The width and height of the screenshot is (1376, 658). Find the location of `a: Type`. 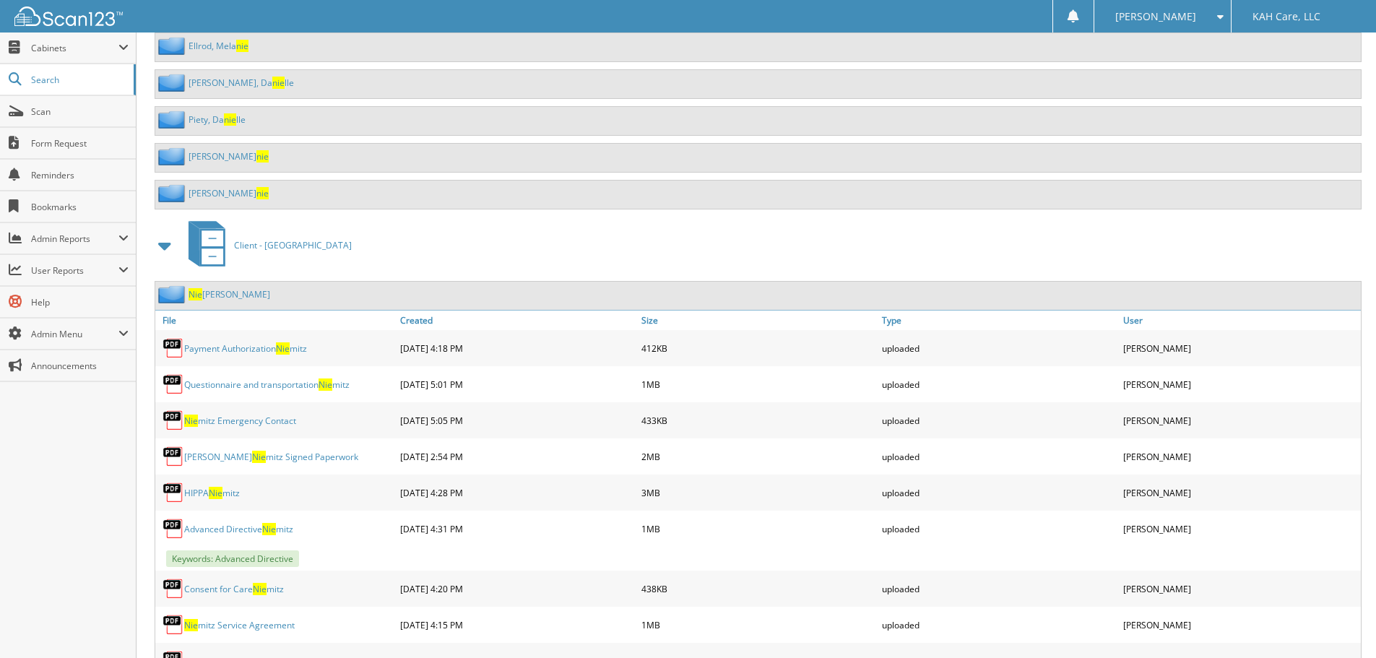

a: Type is located at coordinates (999, 320).